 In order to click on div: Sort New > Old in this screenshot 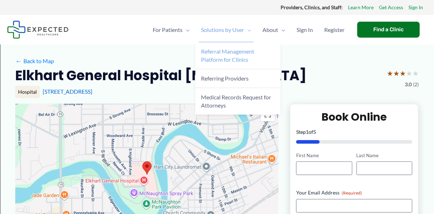, I will do `click(217, 12)`.